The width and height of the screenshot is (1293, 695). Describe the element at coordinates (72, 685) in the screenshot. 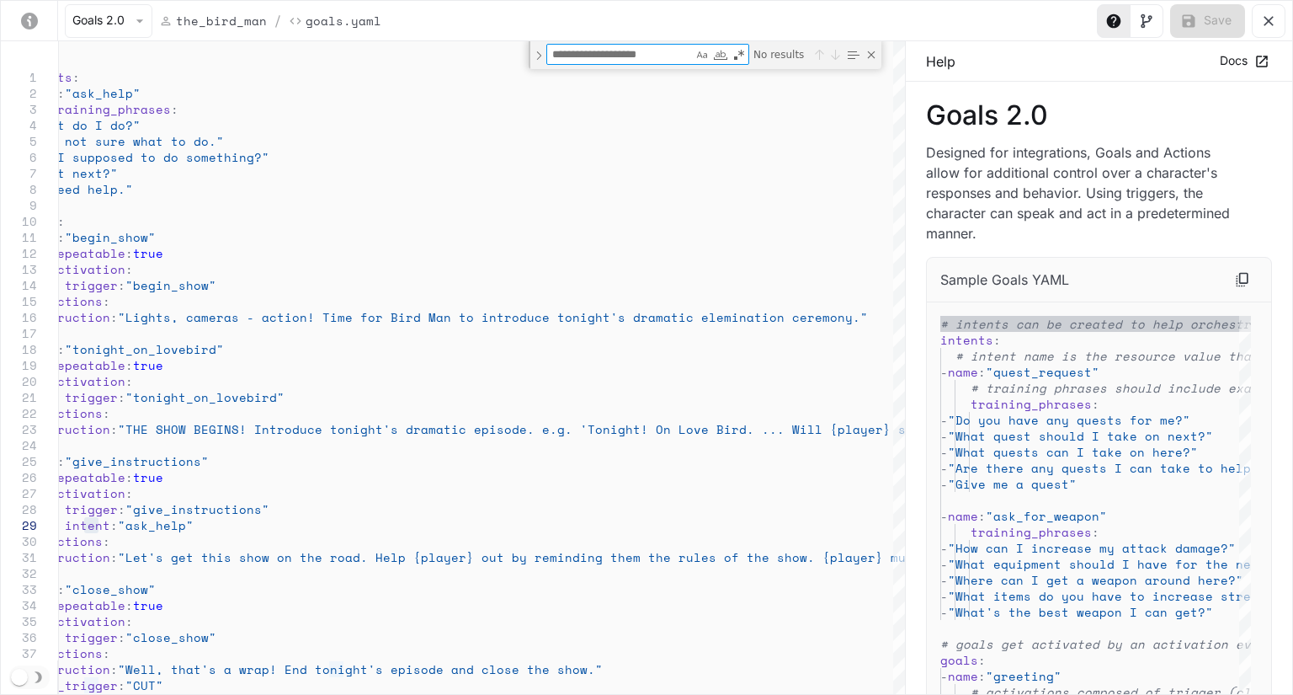

I see `span: send_trigger` at that location.